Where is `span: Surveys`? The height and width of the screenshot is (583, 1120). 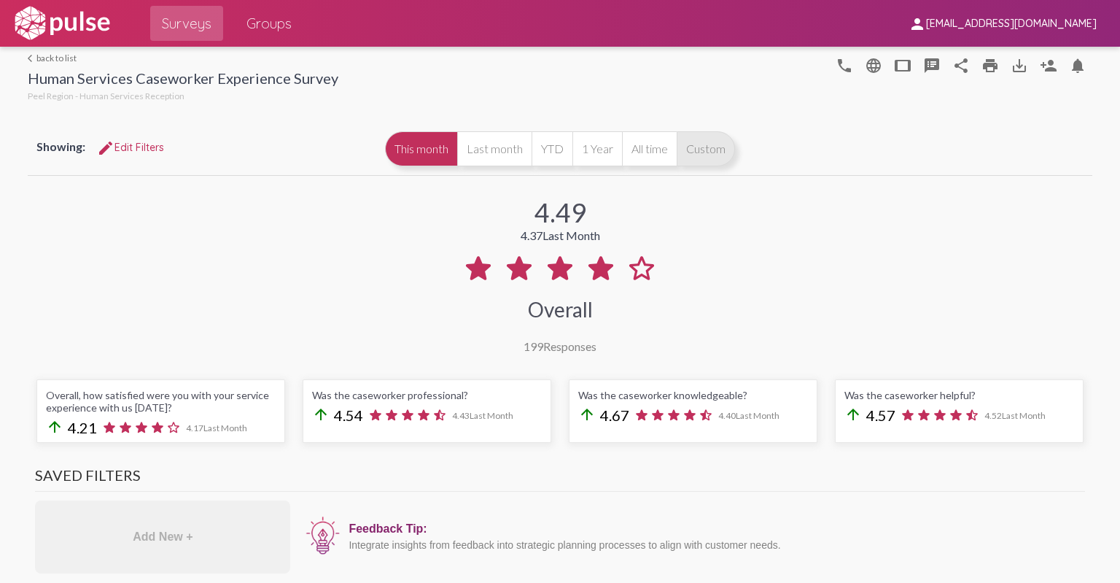 span: Surveys is located at coordinates (187, 23).